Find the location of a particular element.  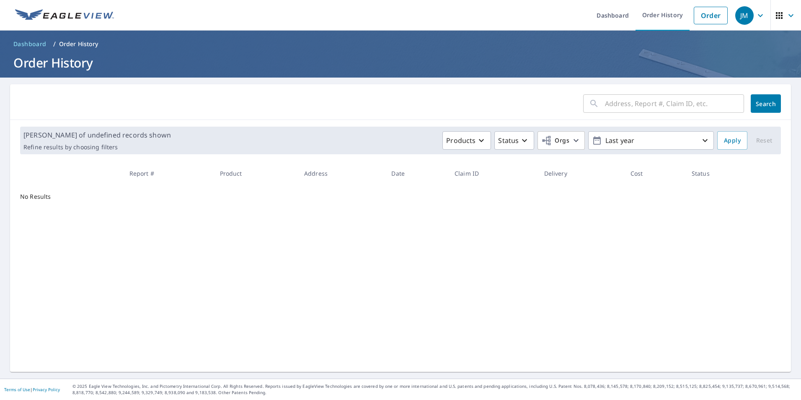

button: Last year is located at coordinates (651, 140).